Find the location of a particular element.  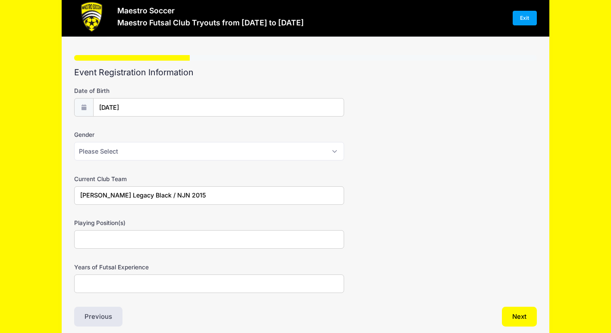

h3: Maestro Soccer is located at coordinates (210, 10).